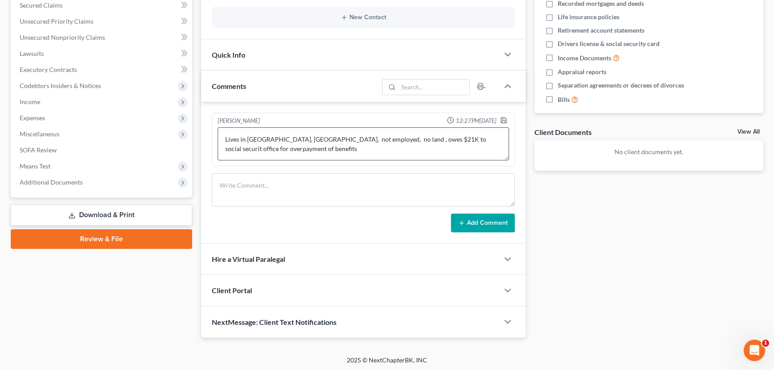  I want to click on span: Comments, so click(229, 86).